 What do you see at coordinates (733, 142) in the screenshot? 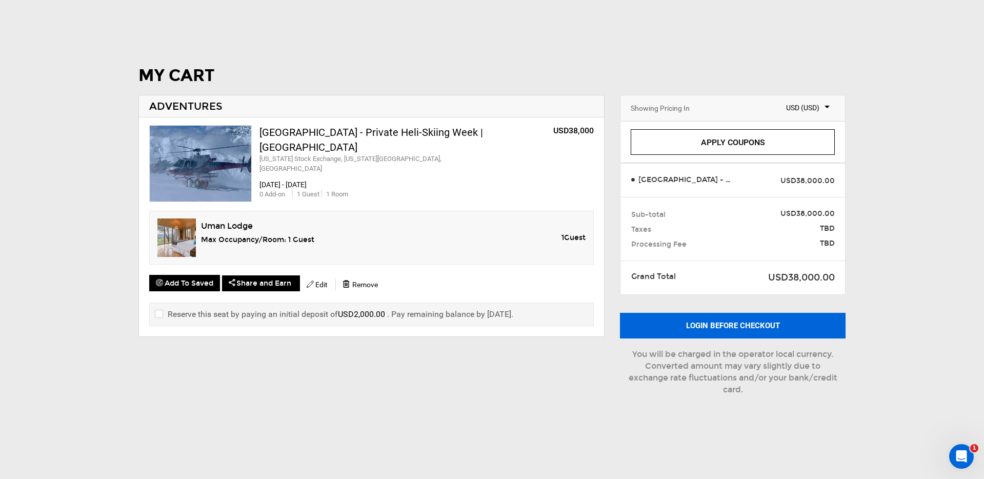
I see `a: Apply Coupons` at bounding box center [733, 142].